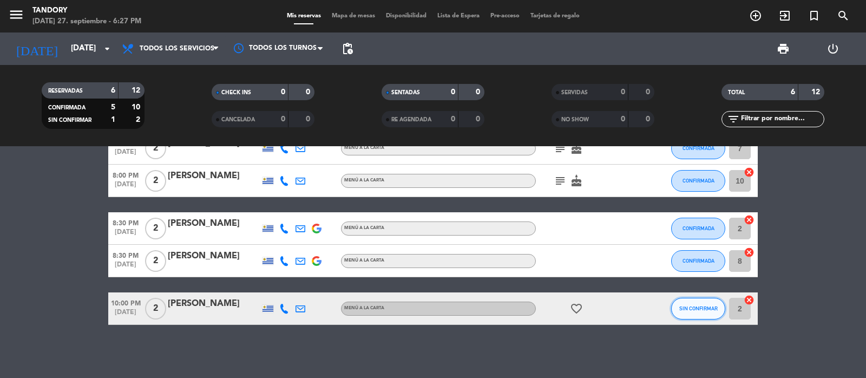 Image resolution: width=866 pixels, height=378 pixels. What do you see at coordinates (16, 15) in the screenshot?
I see `i: menu` at bounding box center [16, 15].